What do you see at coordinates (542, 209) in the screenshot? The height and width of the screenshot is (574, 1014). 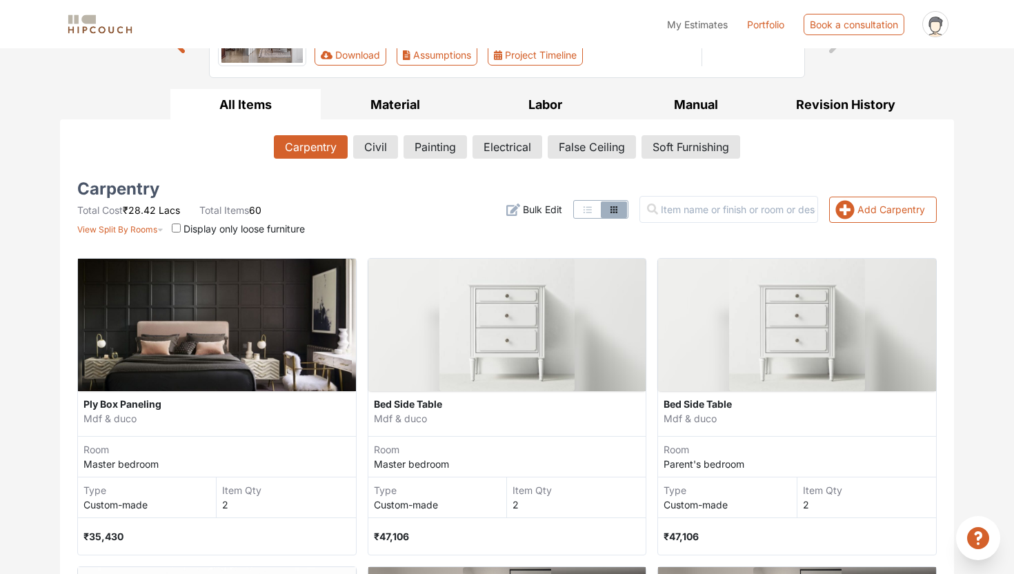 I see `span: Bulk Edit` at bounding box center [542, 209].